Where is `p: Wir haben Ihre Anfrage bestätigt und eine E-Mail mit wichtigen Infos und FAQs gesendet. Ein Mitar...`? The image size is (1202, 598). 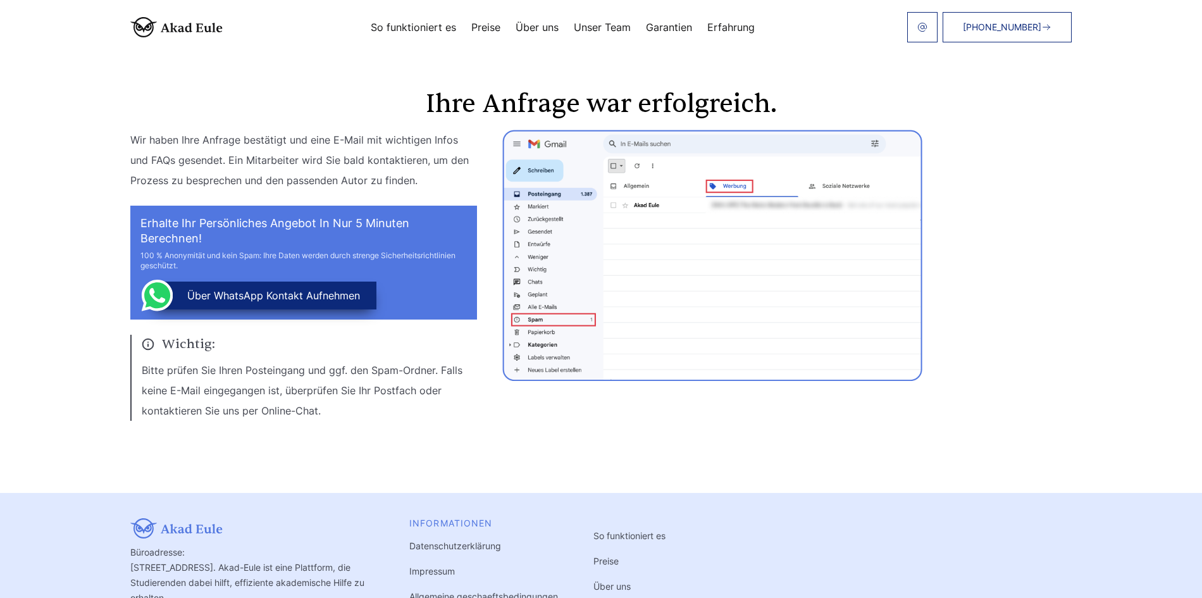 p: Wir haben Ihre Anfrage bestätigt und eine E-Mail mit wichtigen Infos und FAQs gesendet. Ein Mitar... is located at coordinates (304, 160).